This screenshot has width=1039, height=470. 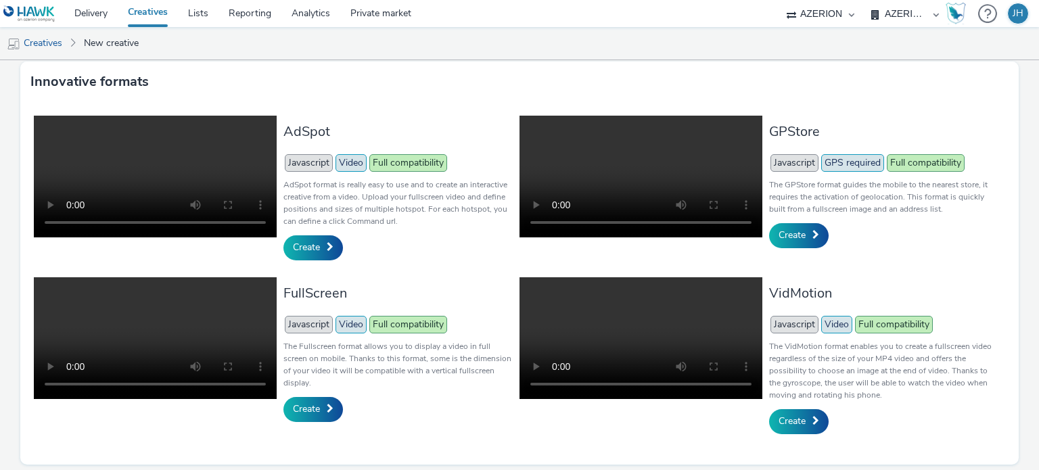 What do you see at coordinates (398, 365) in the screenshot?
I see `p: The Fullscreen format allows you to display a video in full screen on mobile. Thanks to this form...` at bounding box center [398, 365].